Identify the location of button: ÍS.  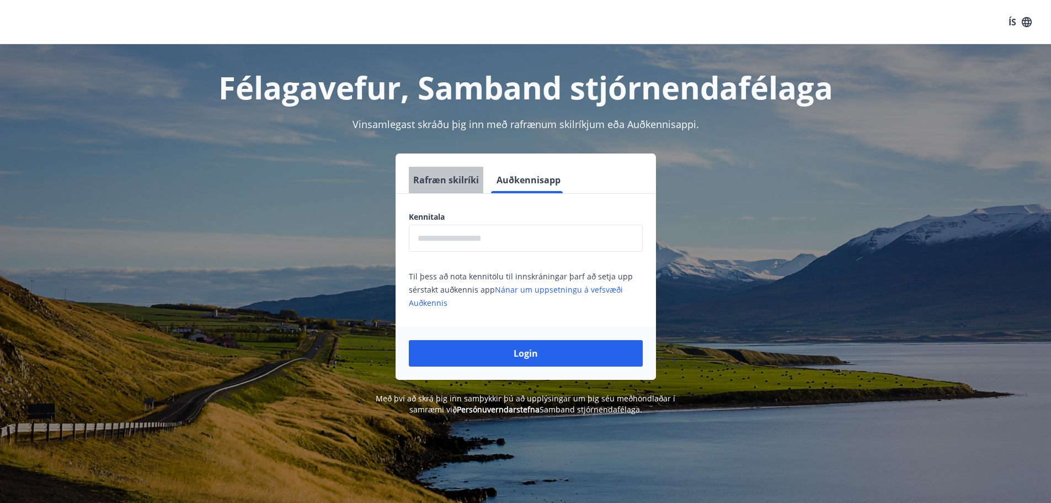
(1020, 22).